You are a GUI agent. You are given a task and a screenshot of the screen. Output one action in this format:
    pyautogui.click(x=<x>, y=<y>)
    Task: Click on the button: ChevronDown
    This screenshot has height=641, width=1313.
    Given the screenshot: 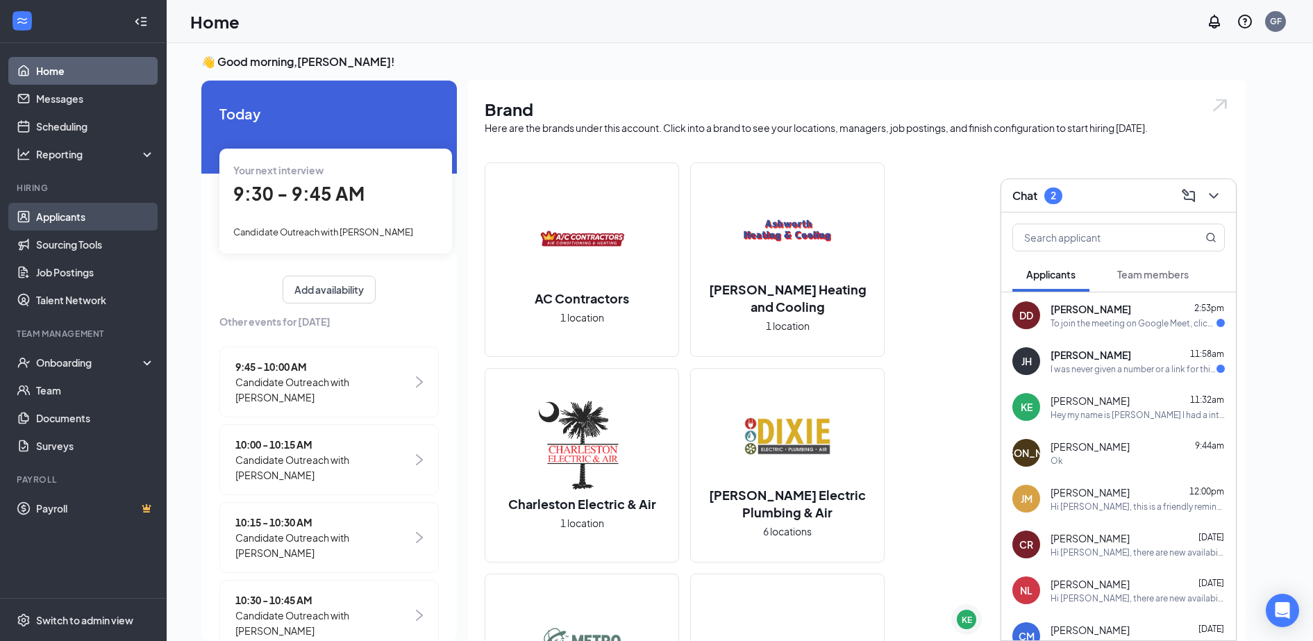 What is the action you would take?
    pyautogui.click(x=1213, y=196)
    